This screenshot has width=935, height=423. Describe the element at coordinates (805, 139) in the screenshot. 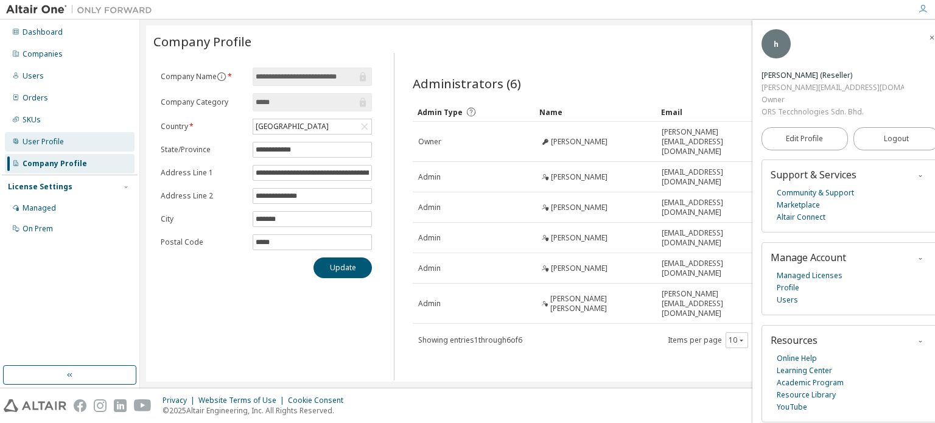

I see `span: Edit Profile` at that location.